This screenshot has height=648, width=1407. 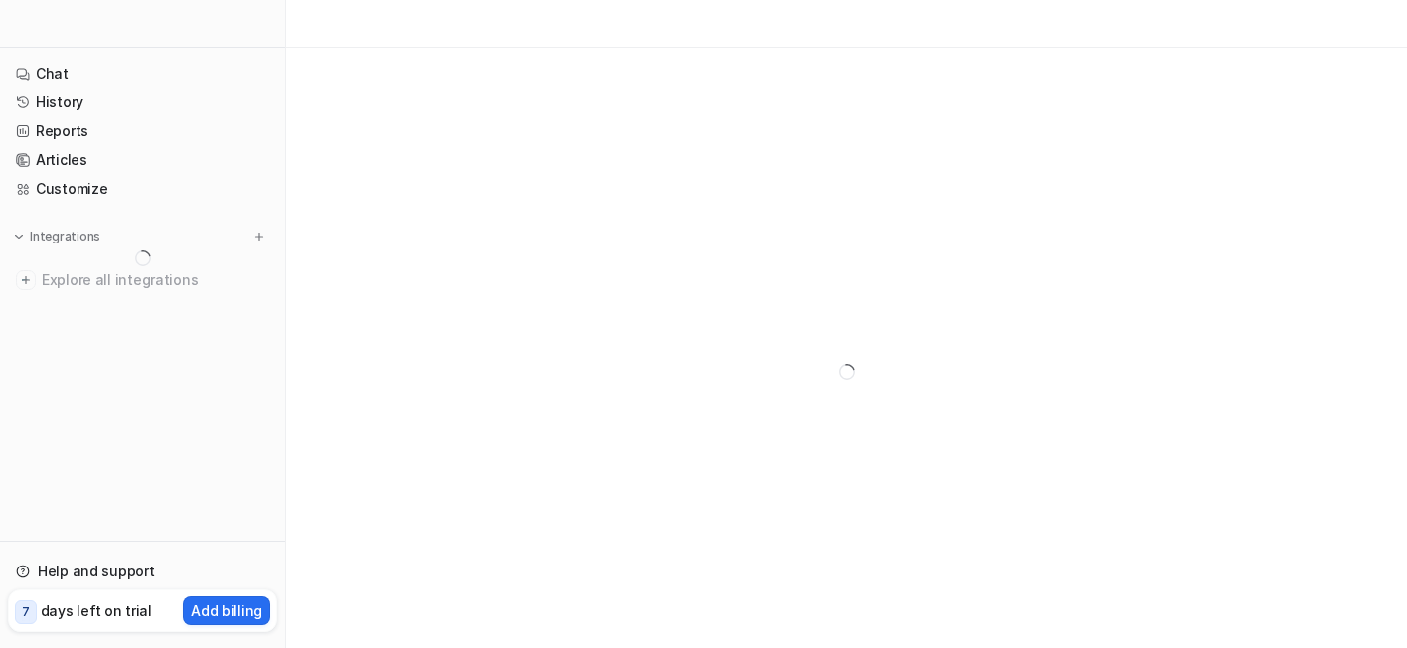 I want to click on img: explore all integrations, so click(x=26, y=280).